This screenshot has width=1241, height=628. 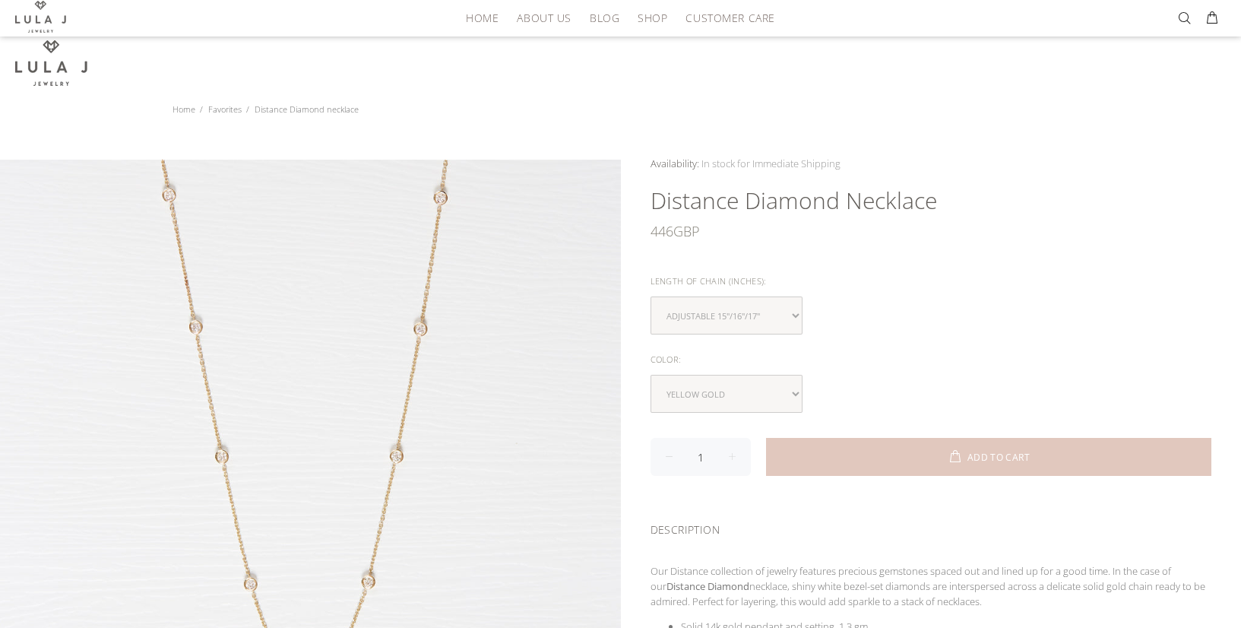 I want to click on a: ABOUT US, so click(x=543, y=17).